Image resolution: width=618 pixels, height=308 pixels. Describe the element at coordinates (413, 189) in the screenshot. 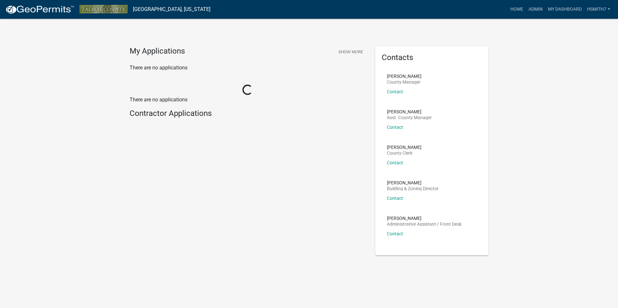

I see `p: Building & Zoning Director` at that location.